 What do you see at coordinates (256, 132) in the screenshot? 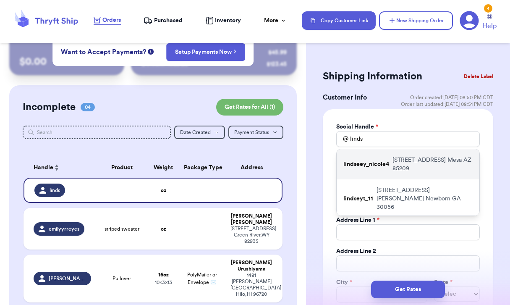
I see `button: Payment Status` at bounding box center [256, 132].